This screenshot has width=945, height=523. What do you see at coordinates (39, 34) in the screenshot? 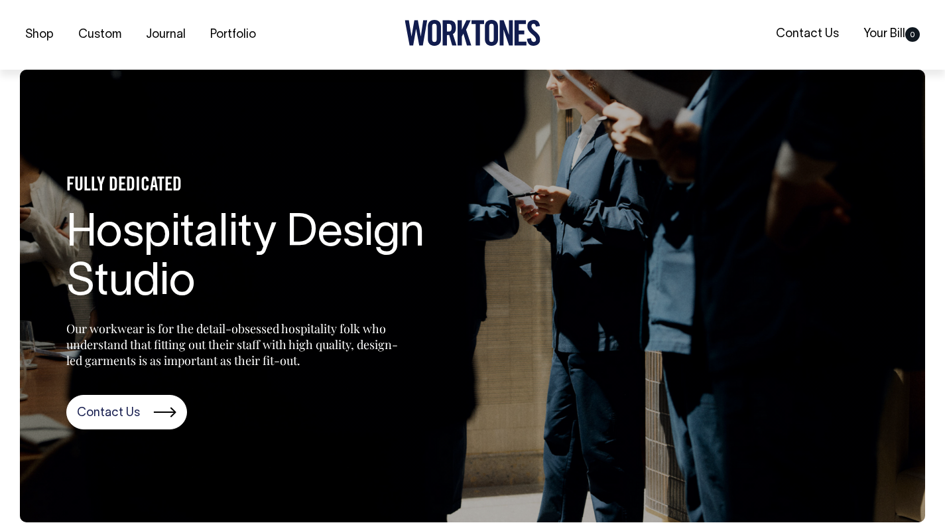
I see `a: Shop` at bounding box center [39, 34].